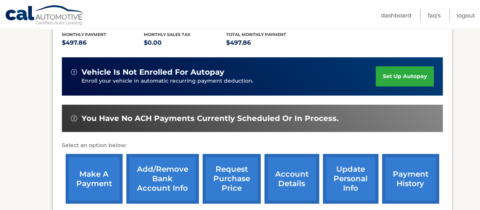  What do you see at coordinates (466, 15) in the screenshot?
I see `a: Logout` at bounding box center [466, 15].